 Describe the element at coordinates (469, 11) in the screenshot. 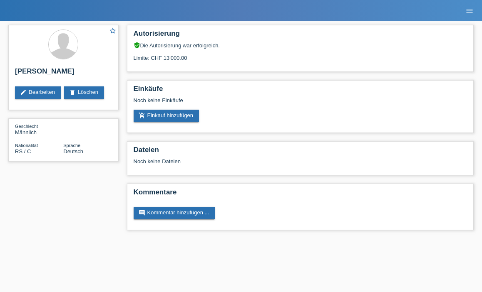

I see `i: menu` at that location.